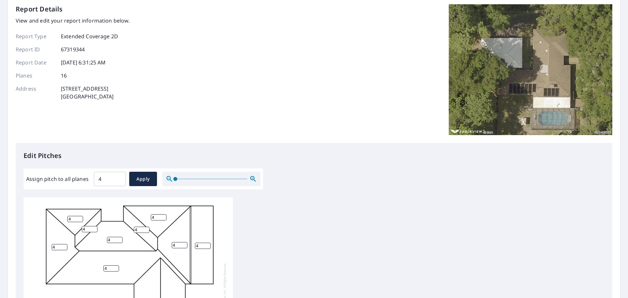 This screenshot has width=628, height=298. What do you see at coordinates (143, 179) in the screenshot?
I see `span: Apply` at bounding box center [143, 179].